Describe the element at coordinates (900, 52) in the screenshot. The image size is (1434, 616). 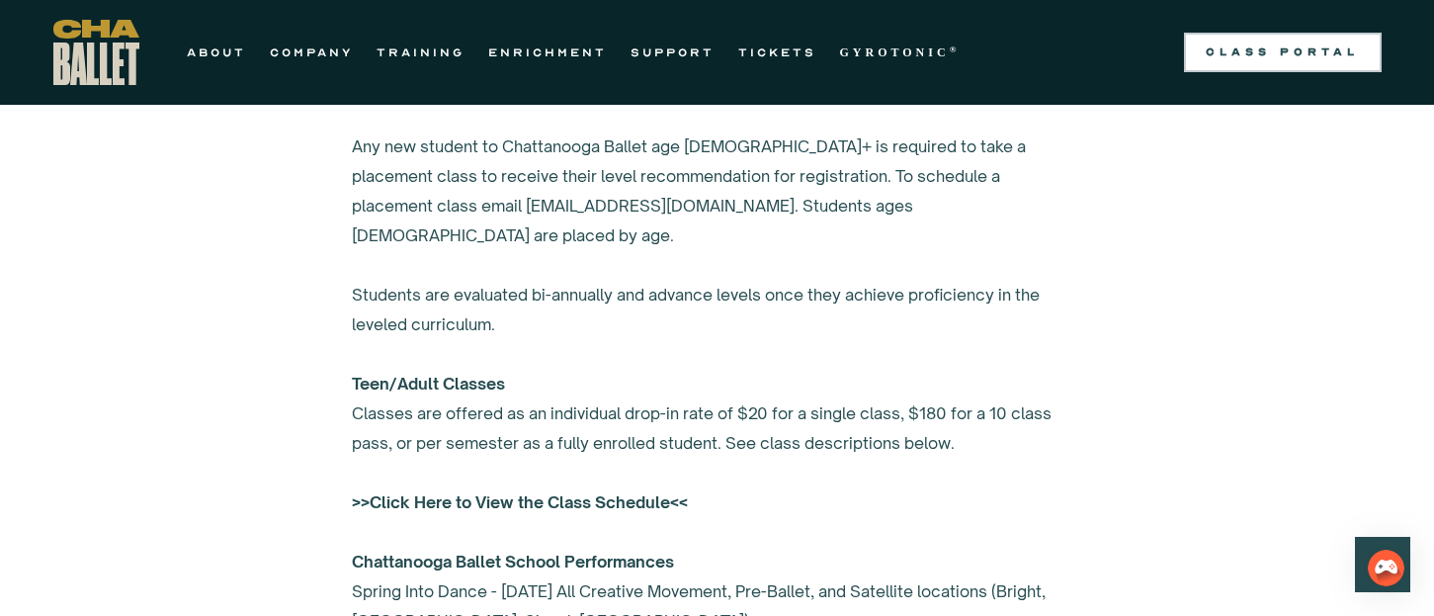
I see `a: GYROTONIC®` at that location.